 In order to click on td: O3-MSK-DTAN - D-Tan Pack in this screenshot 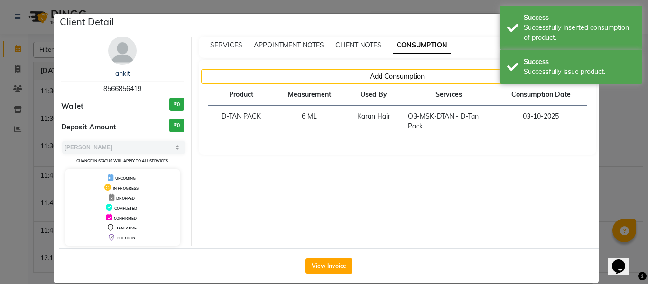, I will do `click(449, 122)`.